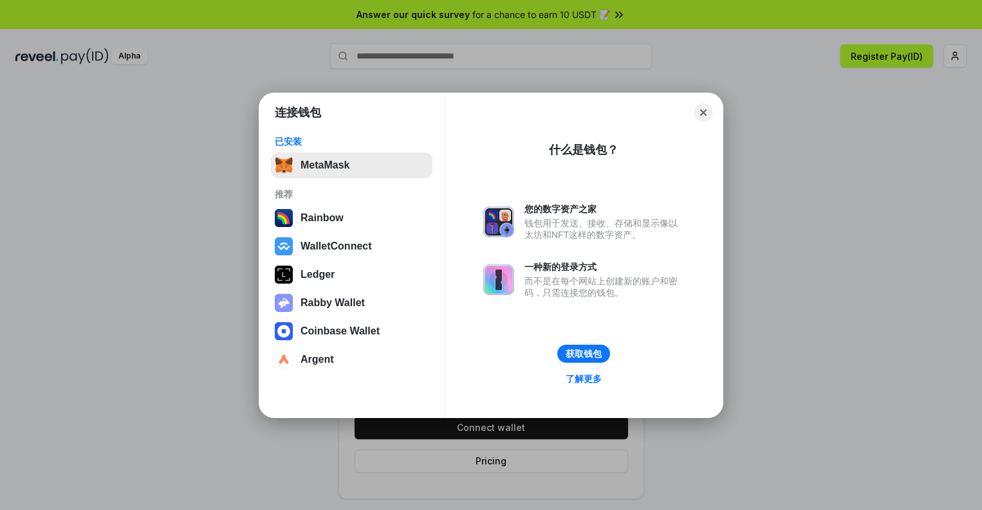 This screenshot has height=510, width=982. What do you see at coordinates (351, 303) in the screenshot?
I see `button: Rabby Wallet` at bounding box center [351, 303].